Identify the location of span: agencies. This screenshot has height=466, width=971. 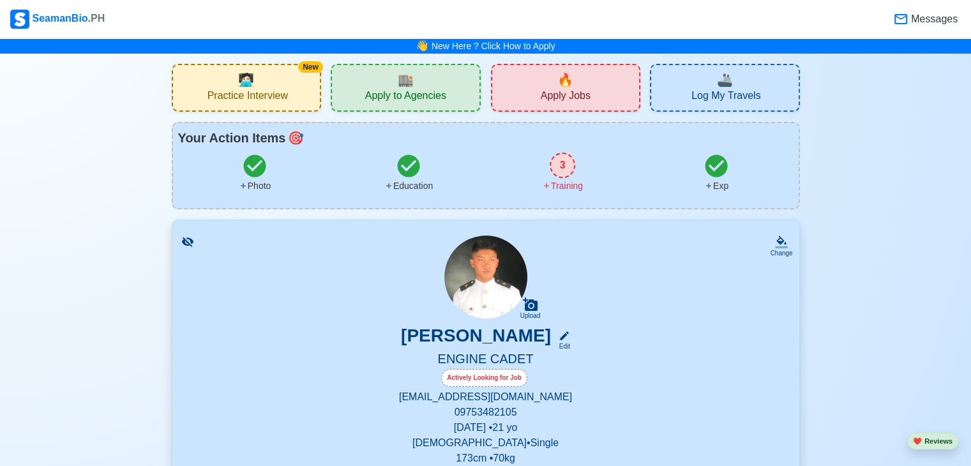
(405, 80).